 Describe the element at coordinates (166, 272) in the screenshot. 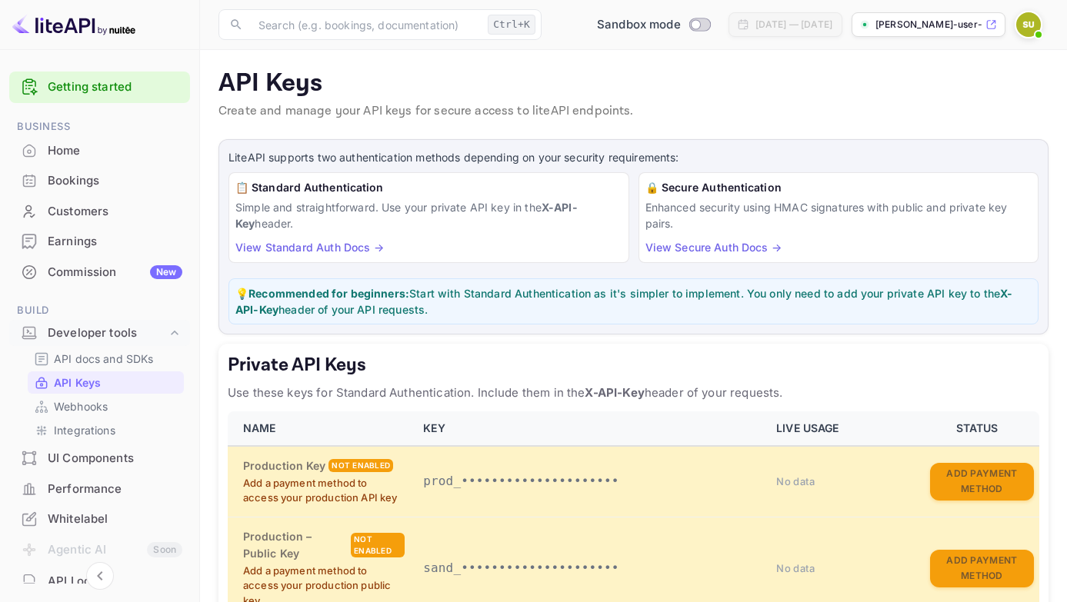

I see `div: New` at that location.